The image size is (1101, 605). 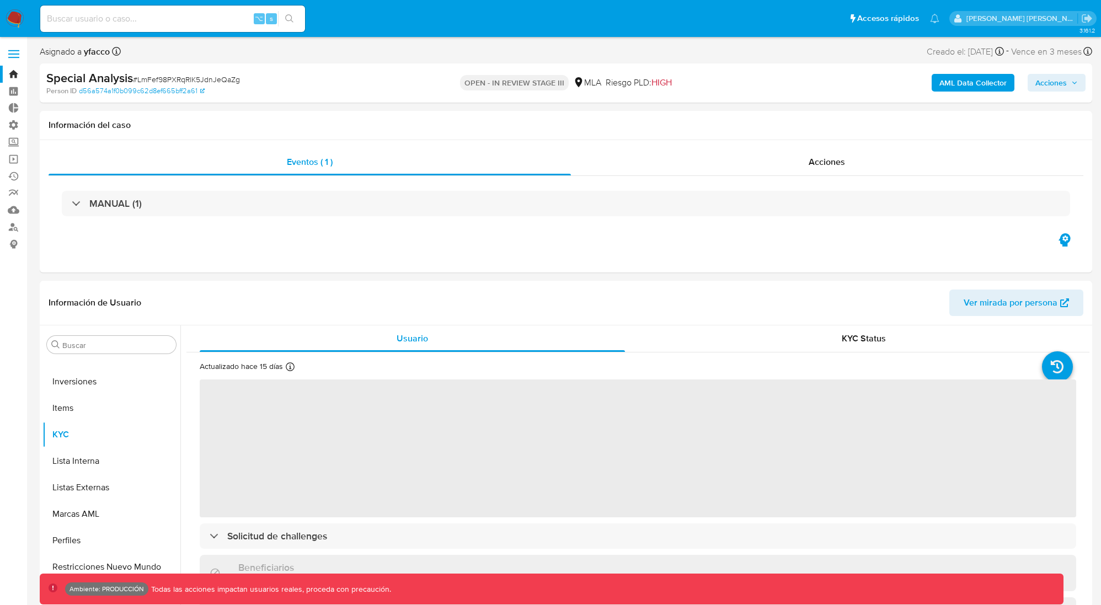 I want to click on button: search-icon, so click(x=289, y=19).